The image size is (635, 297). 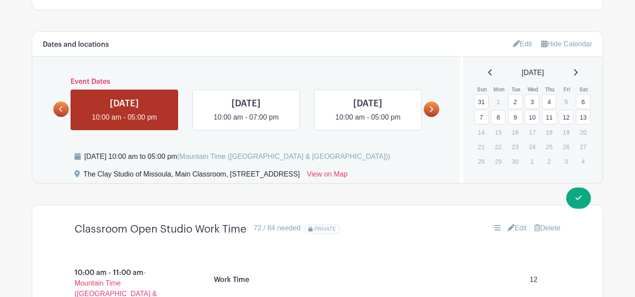 I want to click on p: 27, so click(x=583, y=146).